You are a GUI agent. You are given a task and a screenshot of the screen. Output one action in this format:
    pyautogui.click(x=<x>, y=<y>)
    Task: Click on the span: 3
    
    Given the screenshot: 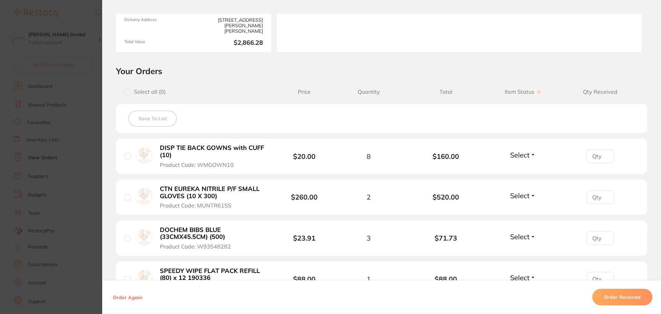 What is the action you would take?
    pyautogui.click(x=369, y=238)
    